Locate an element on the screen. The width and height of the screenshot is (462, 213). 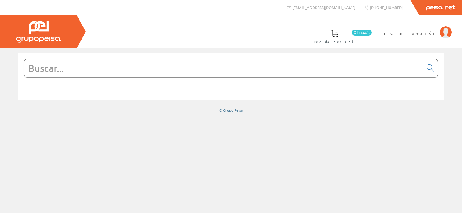
span: Iniciar sesión is located at coordinates (408, 33).